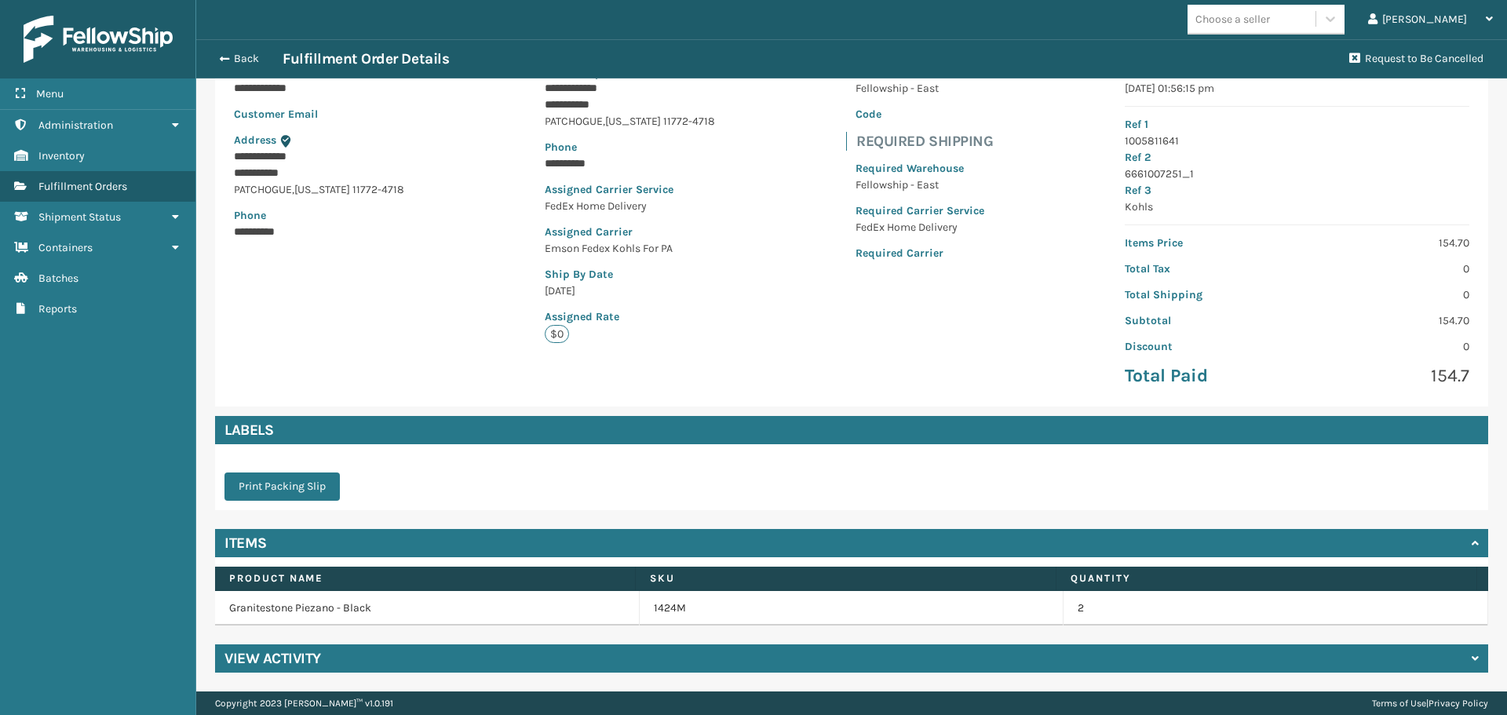 Image resolution: width=1507 pixels, height=715 pixels. What do you see at coordinates (1232, 19) in the screenshot?
I see `div: Choose a seller` at bounding box center [1232, 19].